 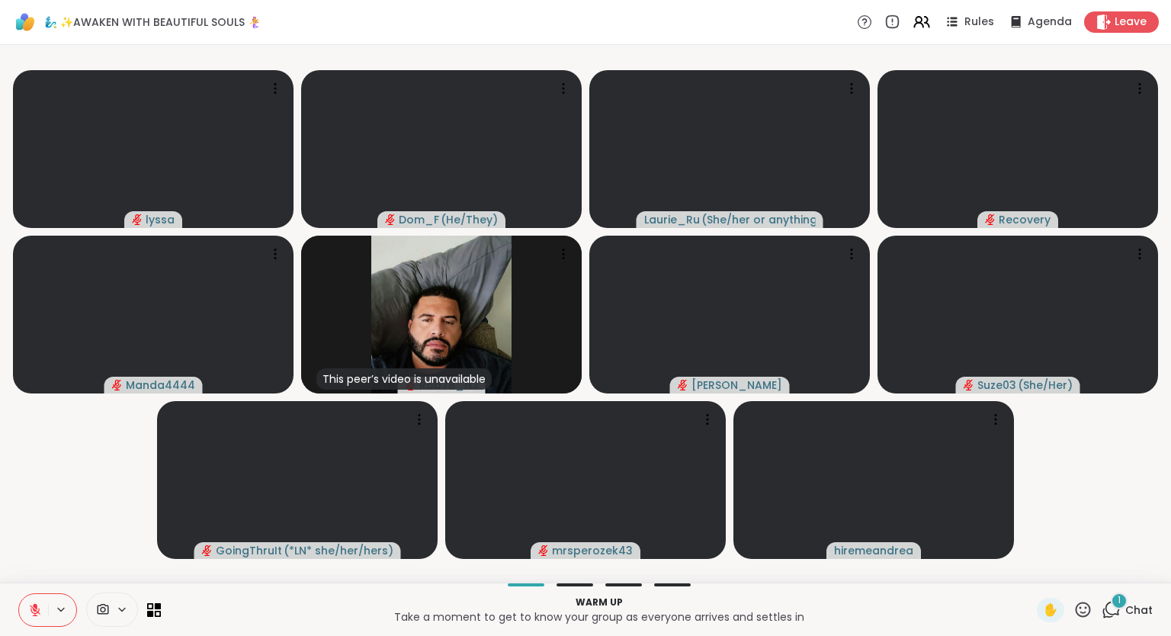 What do you see at coordinates (979, 22) in the screenshot?
I see `span: Rules` at bounding box center [979, 22].